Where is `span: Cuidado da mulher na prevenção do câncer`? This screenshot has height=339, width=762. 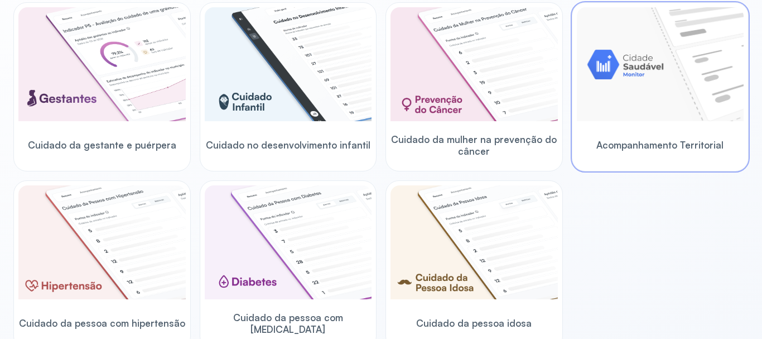 span: Cuidado da mulher na prevenção do câncer is located at coordinates (474, 145).